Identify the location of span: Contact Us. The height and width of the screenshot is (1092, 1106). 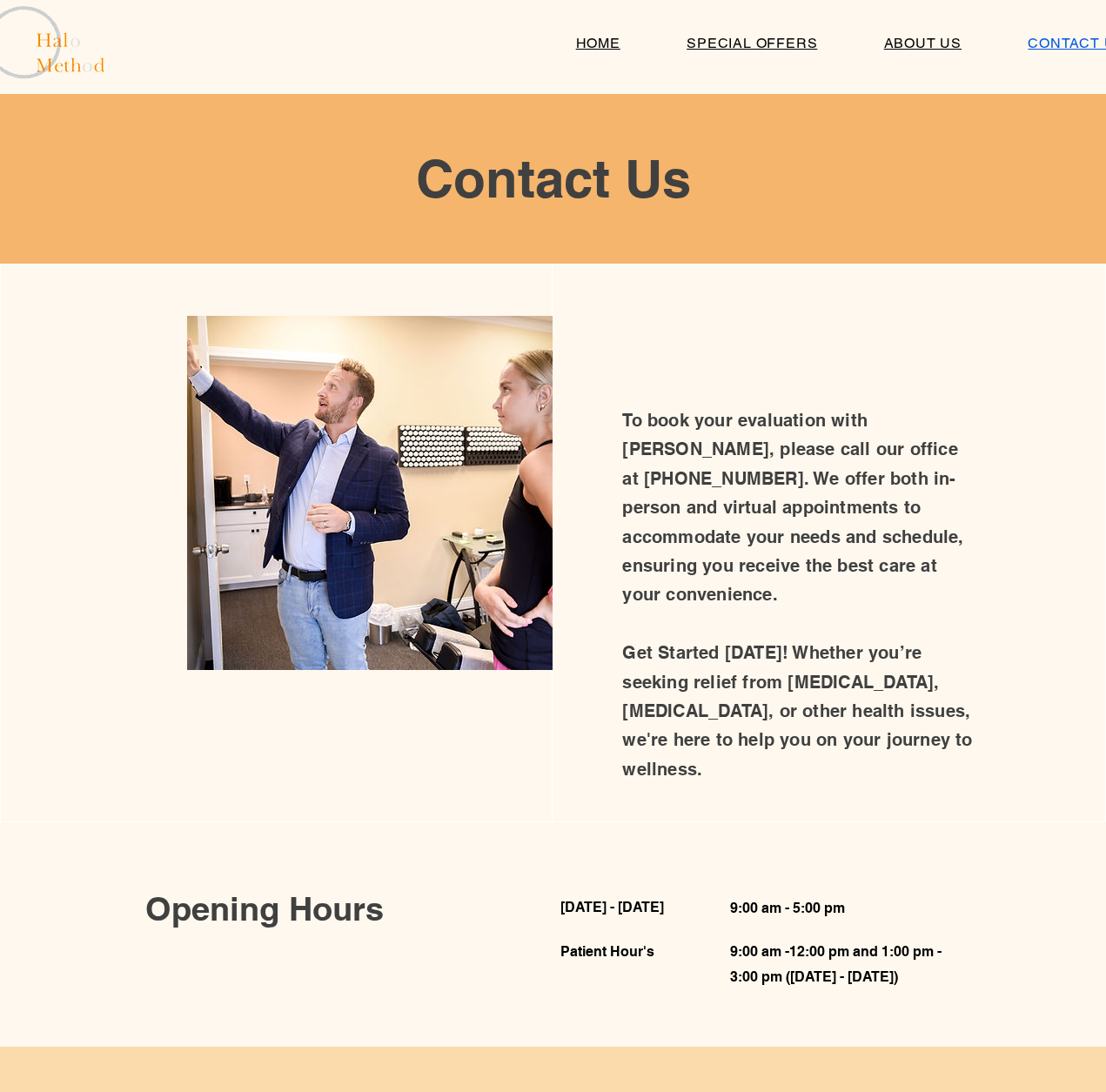
(553, 178).